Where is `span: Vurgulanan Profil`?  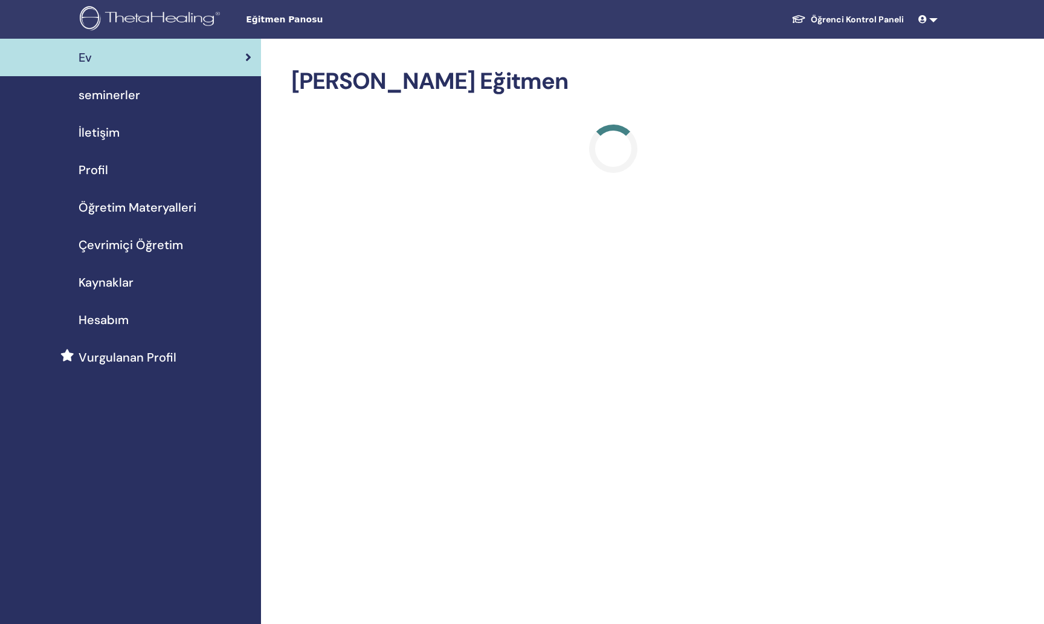 span: Vurgulanan Profil is located at coordinates (128, 357).